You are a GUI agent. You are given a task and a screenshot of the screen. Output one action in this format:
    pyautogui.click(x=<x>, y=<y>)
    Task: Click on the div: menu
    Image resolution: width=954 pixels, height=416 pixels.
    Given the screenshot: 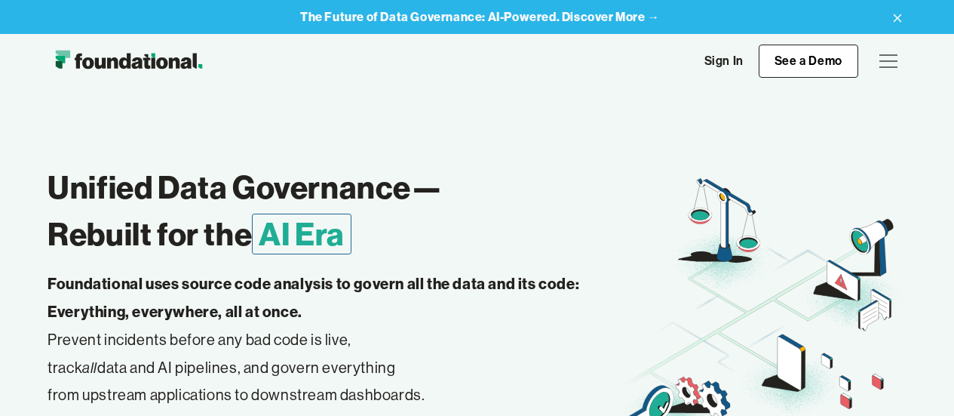 What is the action you would take?
    pyautogui.click(x=889, y=61)
    